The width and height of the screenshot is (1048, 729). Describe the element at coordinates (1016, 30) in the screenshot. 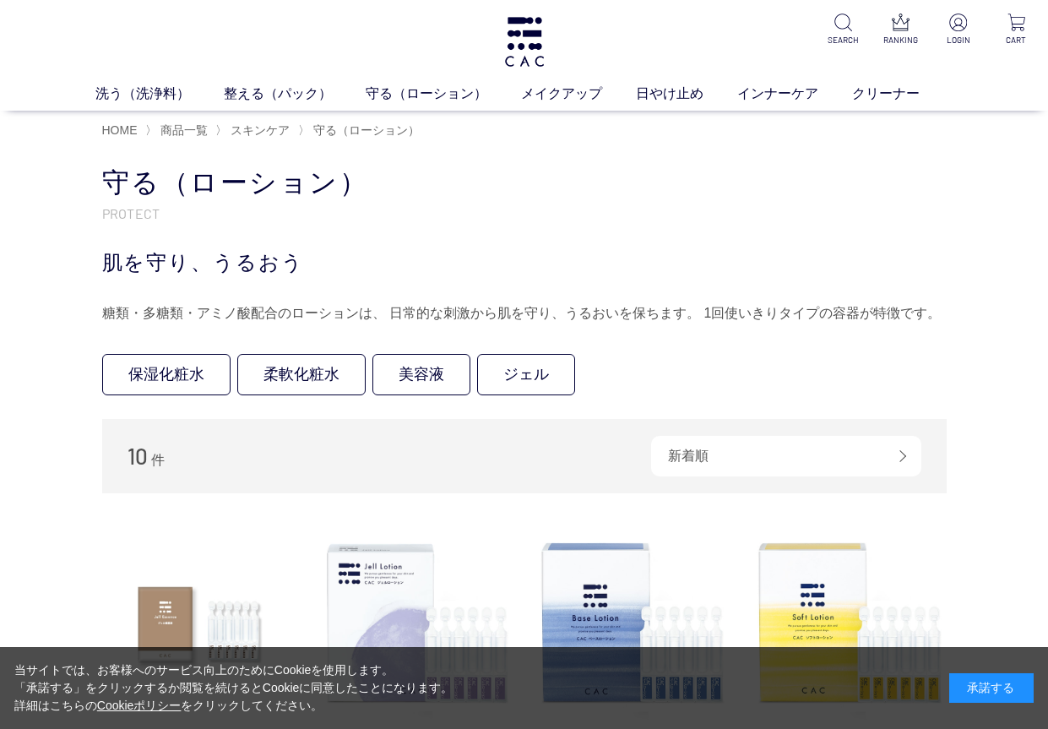

I see `a: CART` at that location.